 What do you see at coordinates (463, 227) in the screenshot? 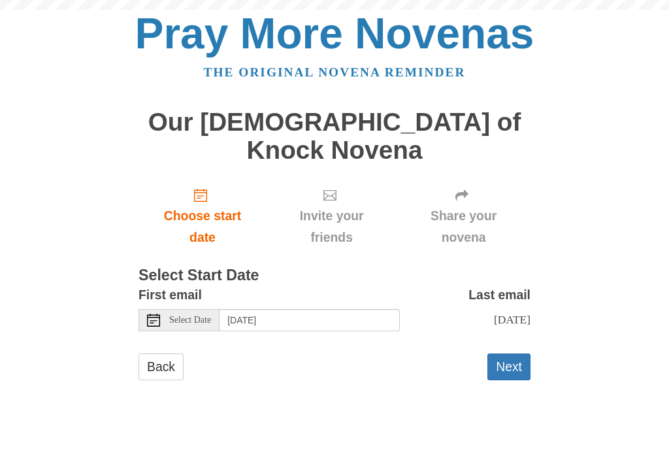
I see `span: Share your novena` at bounding box center [463, 227].